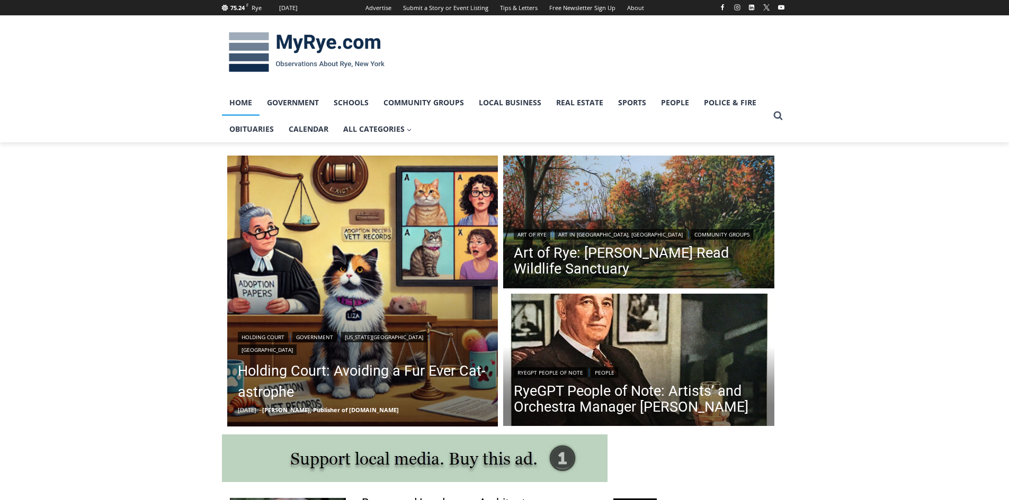 The height and width of the screenshot is (500, 1009). I want to click on img: (PHOTO: Lord Calvert Whiskey ad, featuring Arthur Judson, 1946. Public Domain.), so click(639, 362).